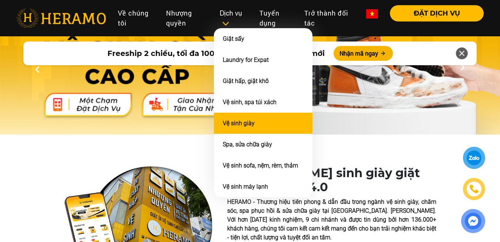 This screenshot has height=242, width=500. I want to click on a: Giặt sấy, so click(233, 39).